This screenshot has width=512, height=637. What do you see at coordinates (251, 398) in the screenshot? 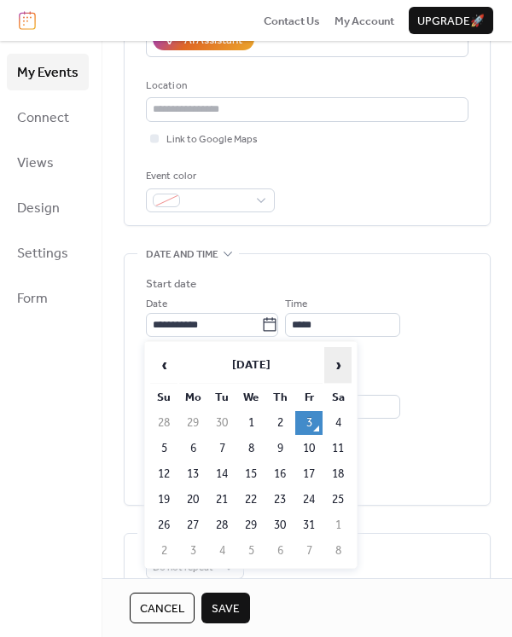
I see `th: We` at bounding box center [251, 398].